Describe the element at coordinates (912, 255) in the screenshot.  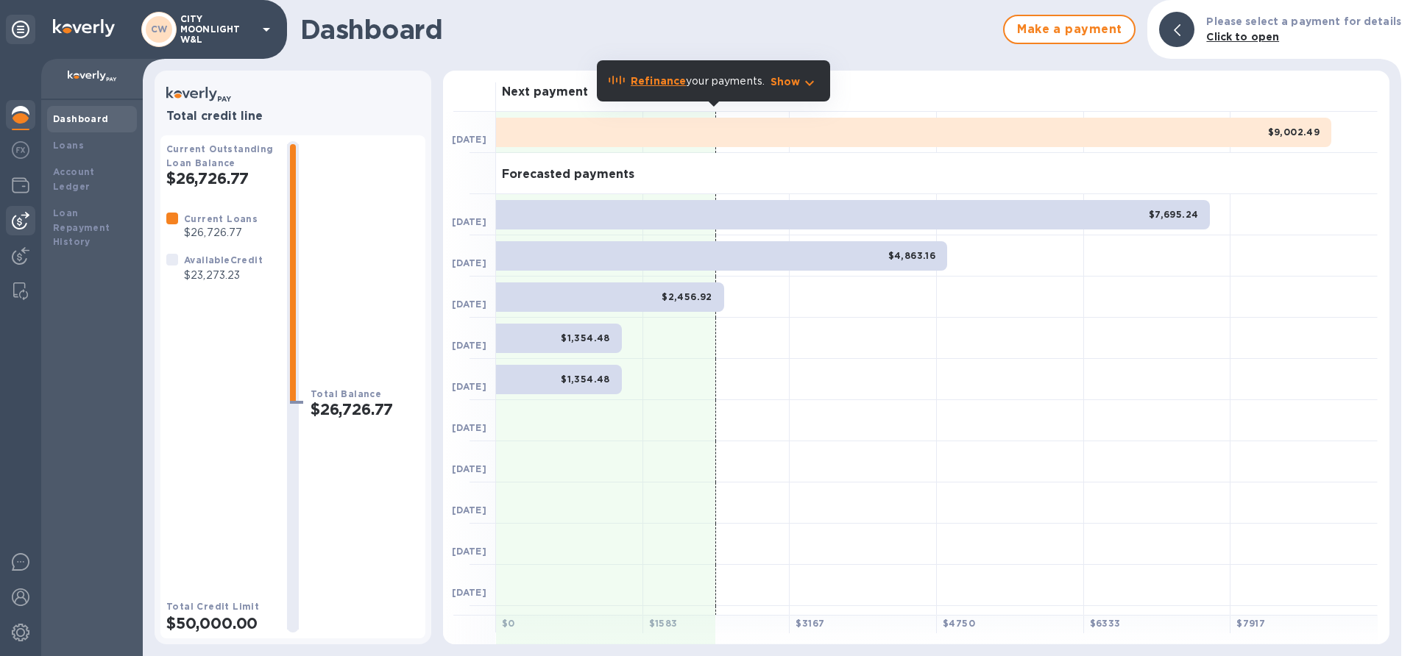
I see `b: $4,863.16` at that location.